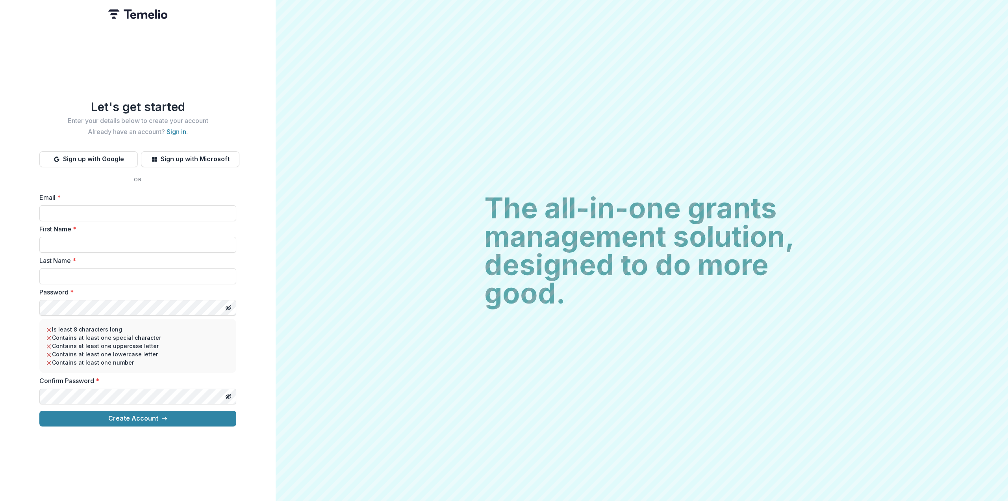 The image size is (1008, 501). I want to click on h2: Already have an account? ., so click(138, 132).